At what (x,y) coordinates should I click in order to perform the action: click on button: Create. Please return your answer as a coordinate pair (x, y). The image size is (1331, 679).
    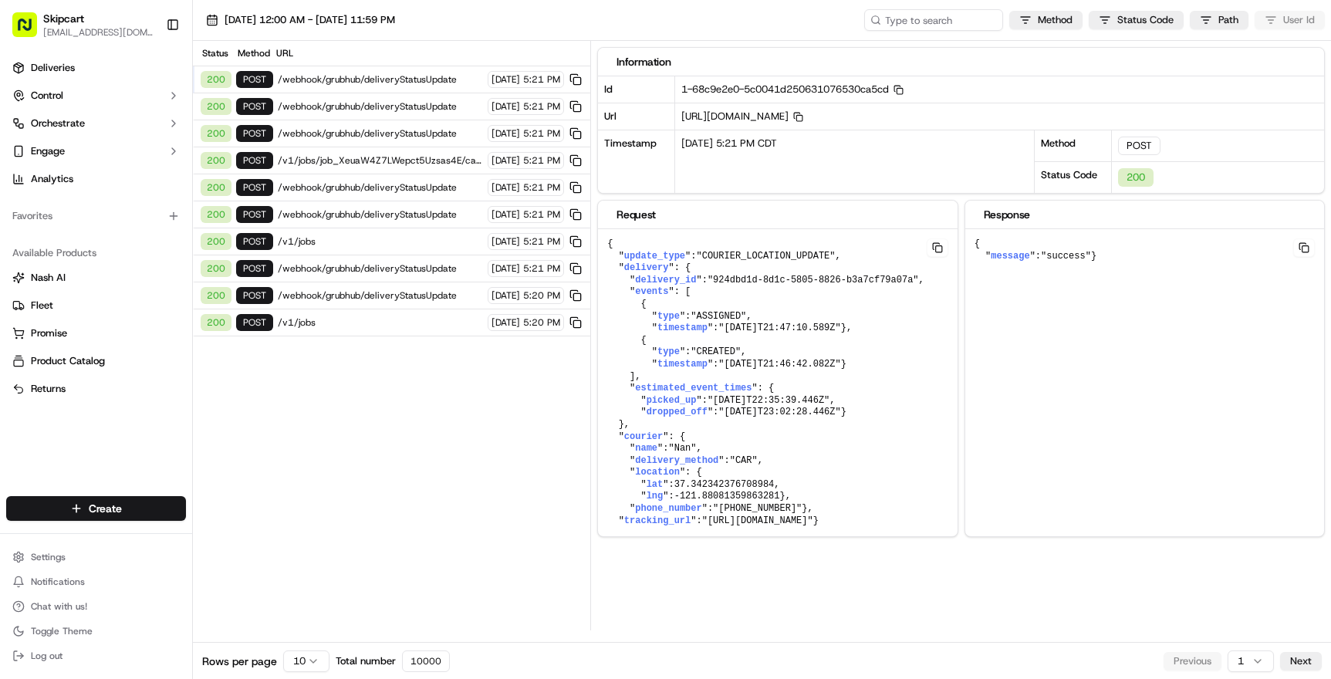
    Looking at the image, I should click on (96, 508).